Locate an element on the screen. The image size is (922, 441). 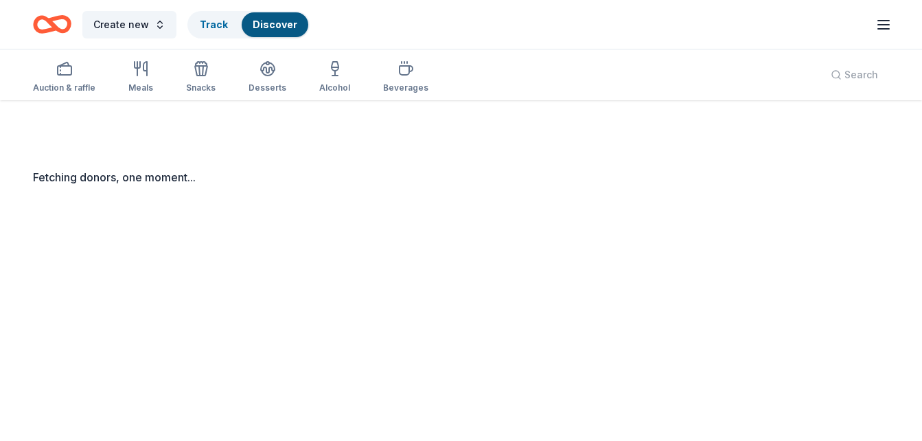
button: Auction & raffle is located at coordinates (64, 78).